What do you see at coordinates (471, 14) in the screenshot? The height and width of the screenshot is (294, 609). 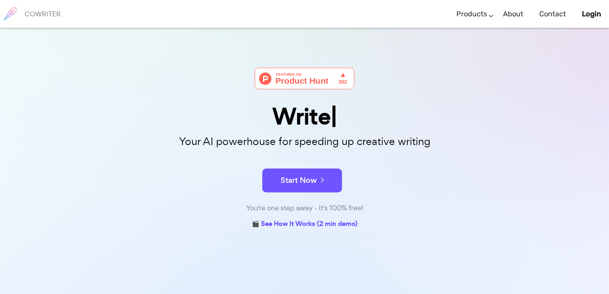 I see `a: Products` at bounding box center [471, 14].